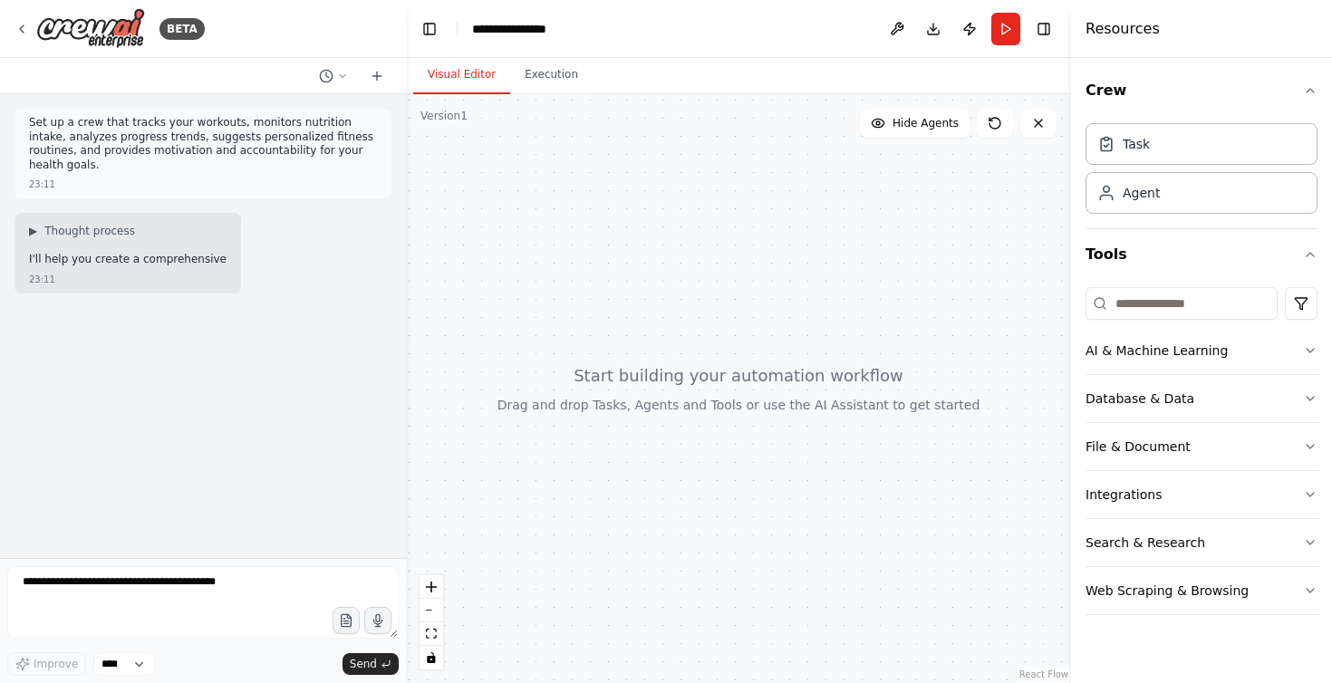 The width and height of the screenshot is (1332, 683). What do you see at coordinates (346, 621) in the screenshot?
I see `button: Upload files` at bounding box center [346, 621].